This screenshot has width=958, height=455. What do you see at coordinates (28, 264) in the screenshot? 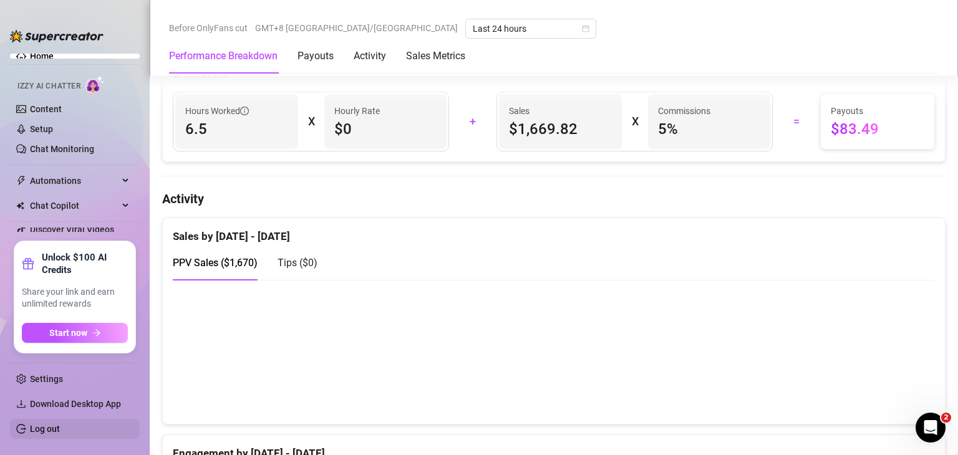
I see `span: gift` at bounding box center [28, 264].